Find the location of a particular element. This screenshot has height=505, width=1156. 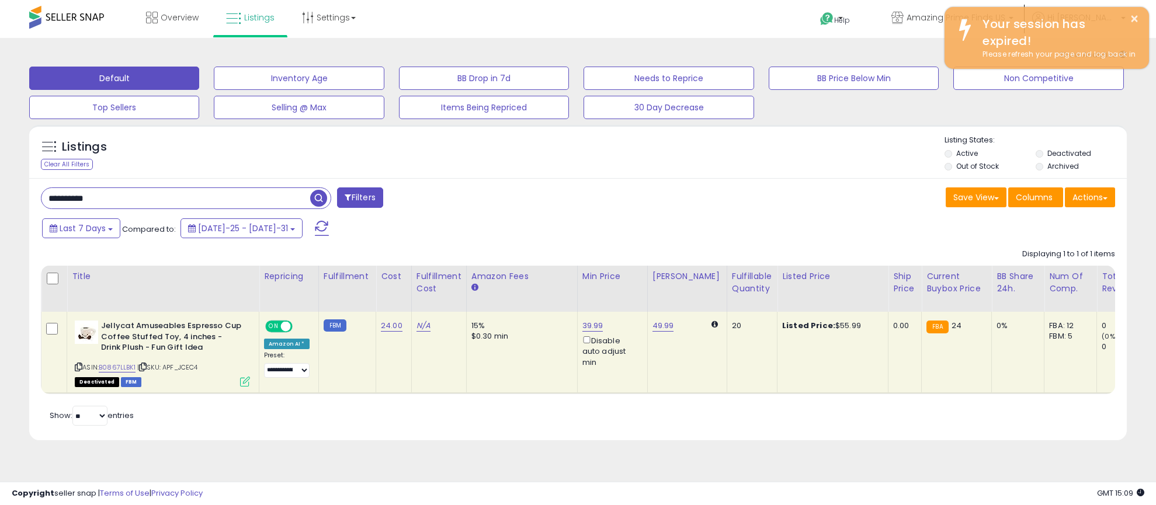

button: BB Price Below Min is located at coordinates (854, 78).